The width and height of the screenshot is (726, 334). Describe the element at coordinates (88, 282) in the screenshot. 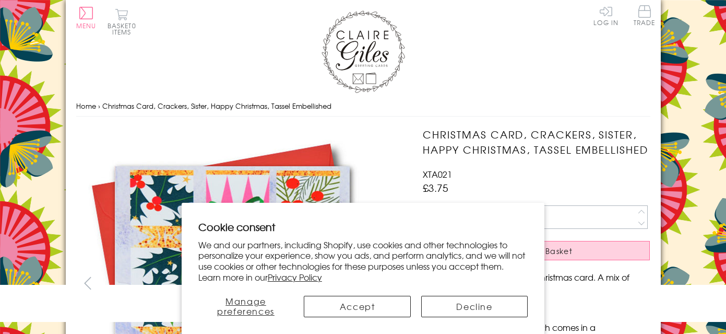

I see `button: prev` at that location.